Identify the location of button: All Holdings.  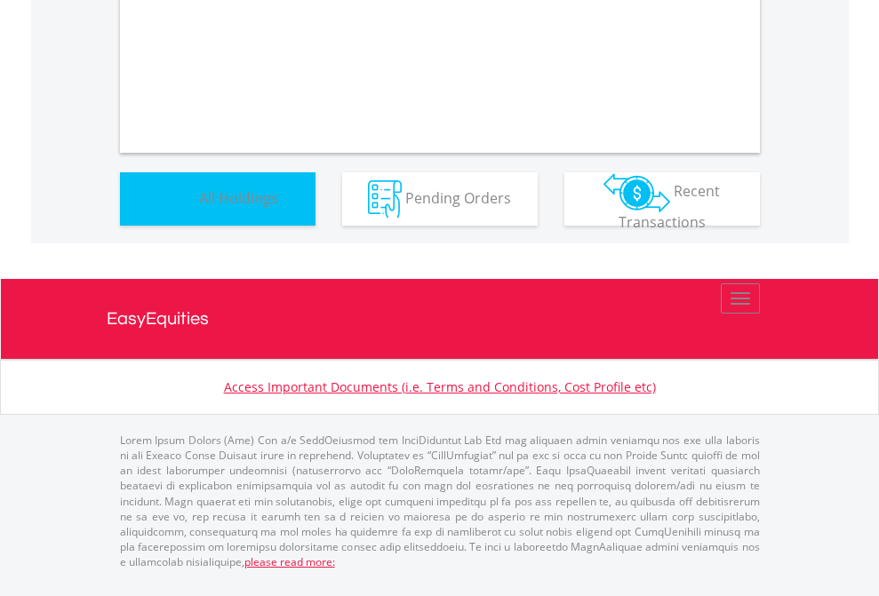
(218, 199).